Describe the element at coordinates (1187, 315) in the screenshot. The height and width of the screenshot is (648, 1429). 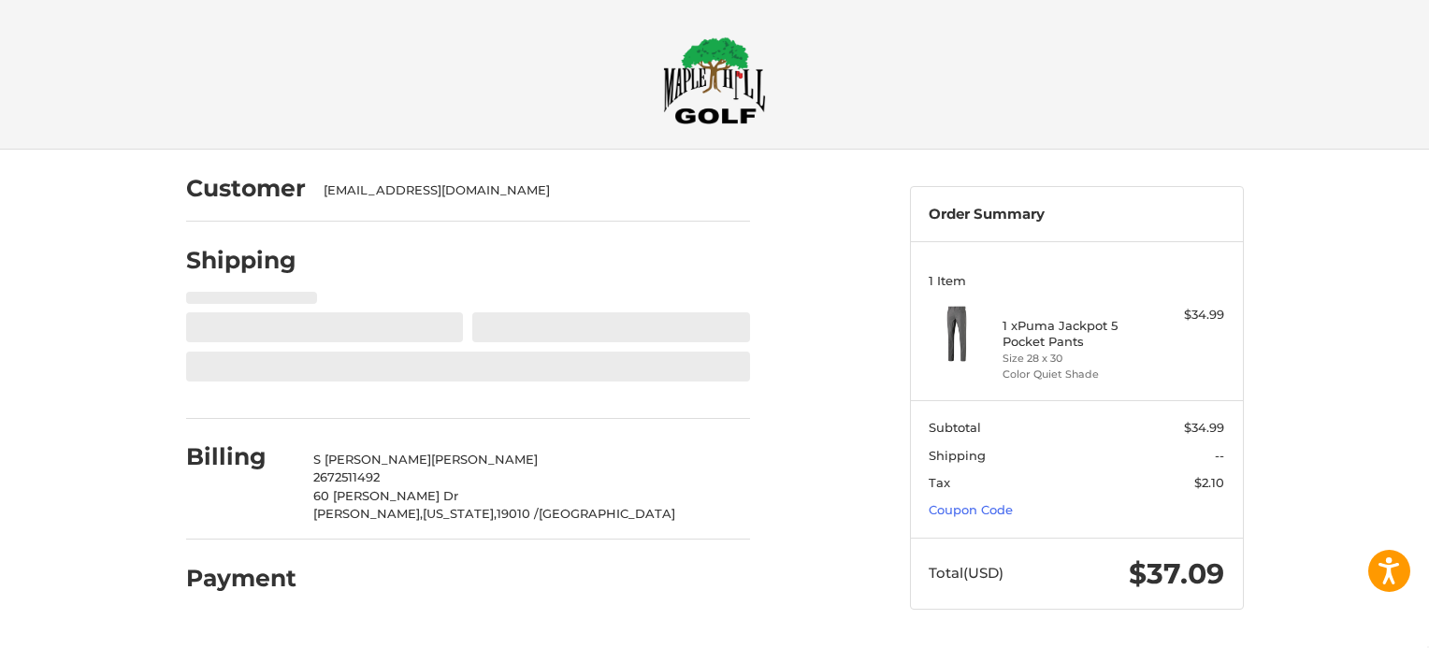
I see `div: $34.99` at that location.